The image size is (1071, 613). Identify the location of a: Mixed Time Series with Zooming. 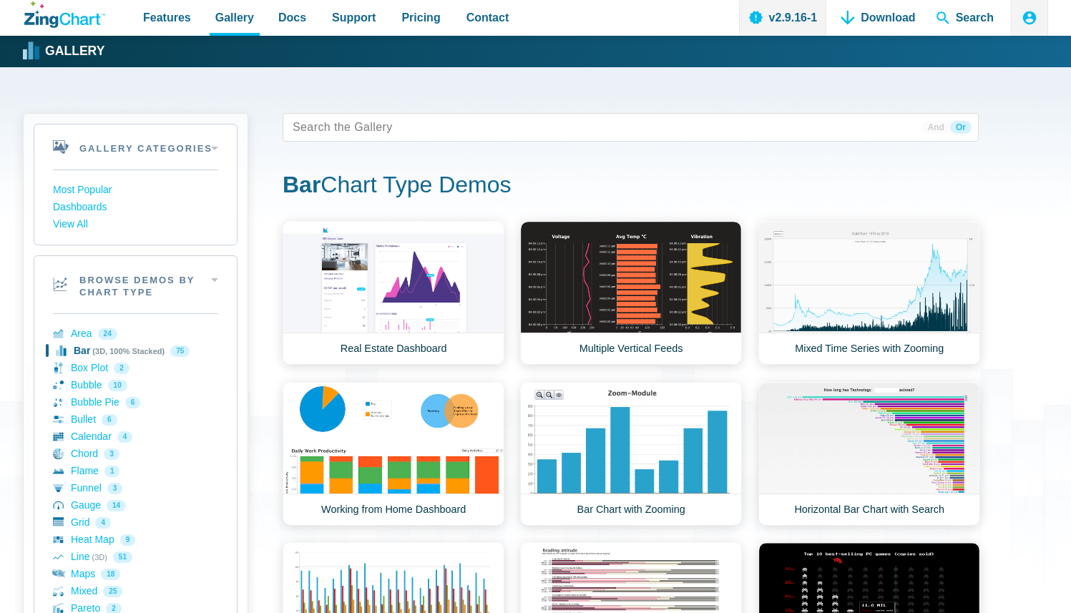
(869, 293).